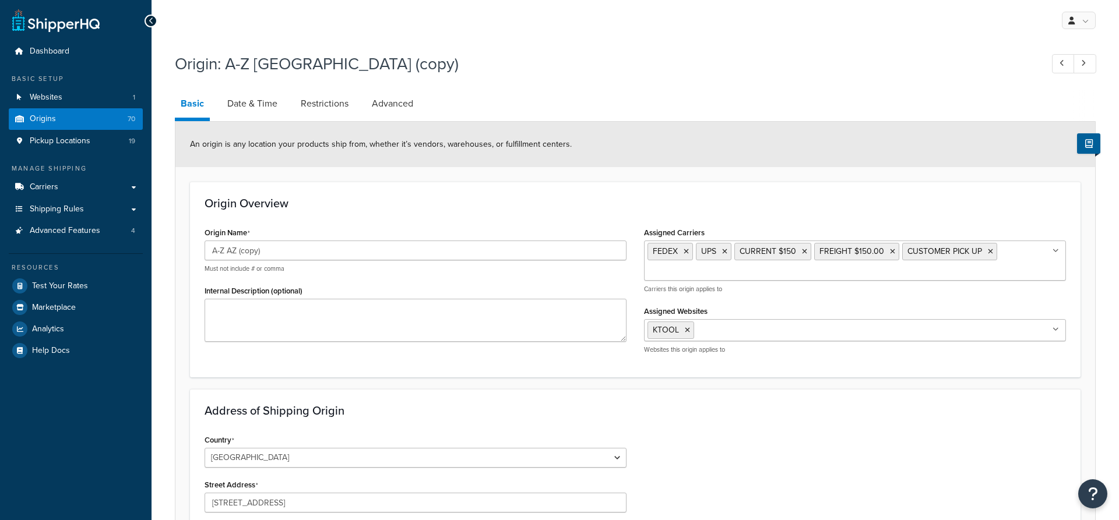 The height and width of the screenshot is (520, 1119). What do you see at coordinates (76, 187) in the screenshot?
I see `li: Carriers` at bounding box center [76, 187].